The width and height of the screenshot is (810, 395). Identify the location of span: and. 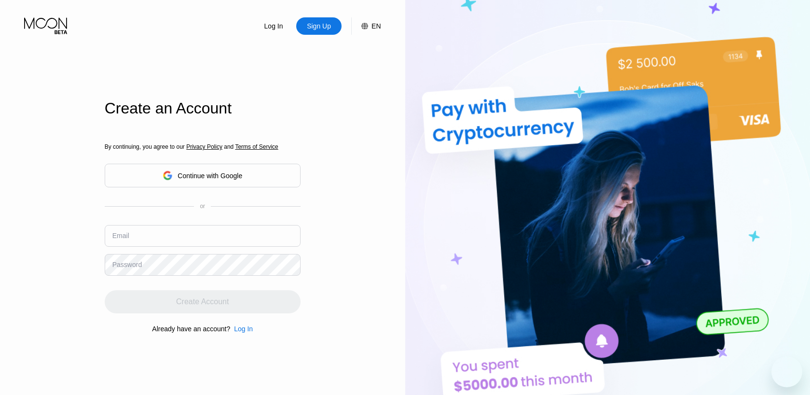
(229, 147).